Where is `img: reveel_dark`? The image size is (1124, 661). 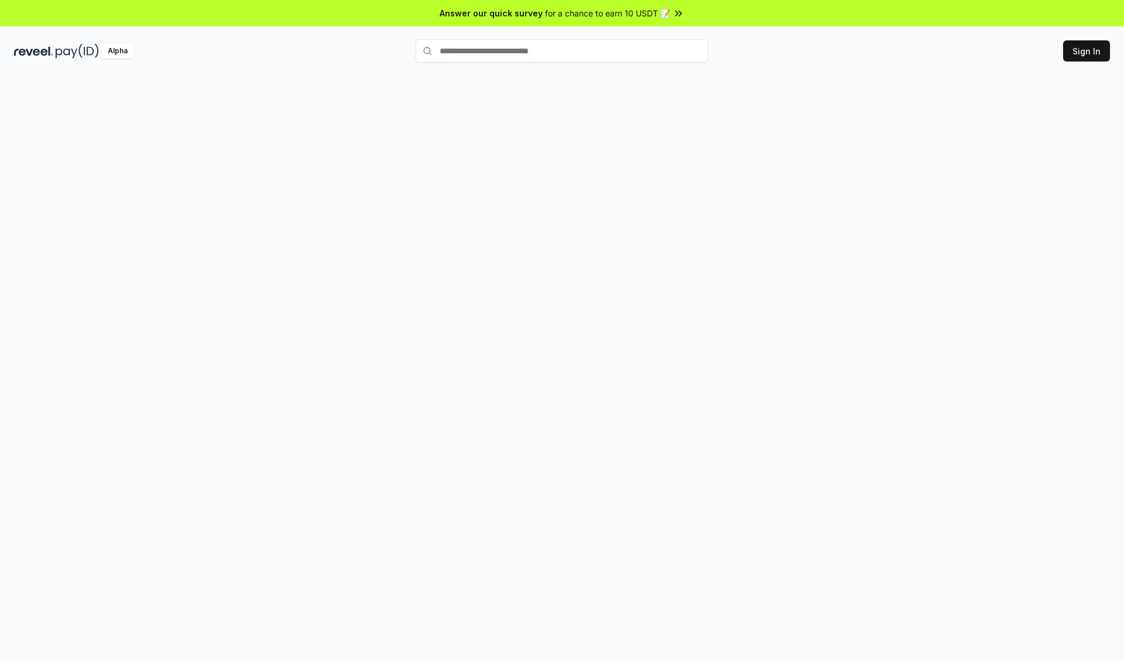
img: reveel_dark is located at coordinates (33, 51).